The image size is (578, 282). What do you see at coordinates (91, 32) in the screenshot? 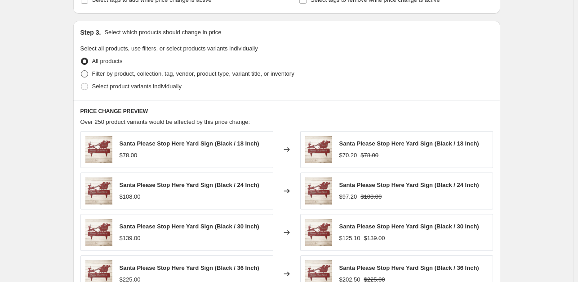
I see `h2: Step 3.` at bounding box center [91, 32].